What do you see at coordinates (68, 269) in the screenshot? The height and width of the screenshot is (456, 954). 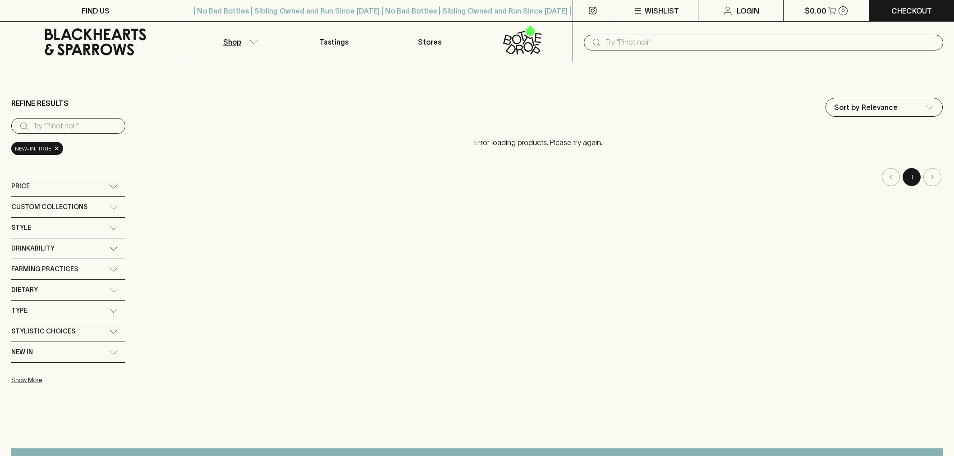 I see `div: Farming Practices` at bounding box center [68, 269].